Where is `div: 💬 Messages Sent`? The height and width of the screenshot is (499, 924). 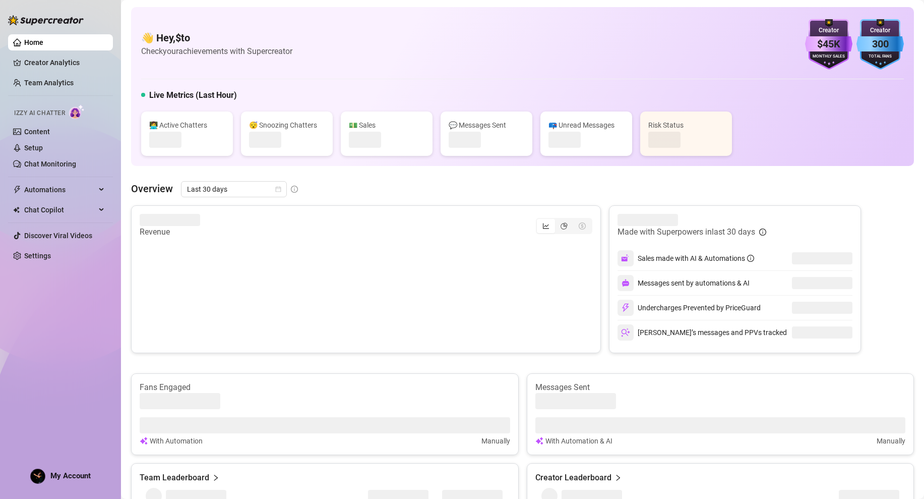 div: 💬 Messages Sent is located at coordinates (487, 125).